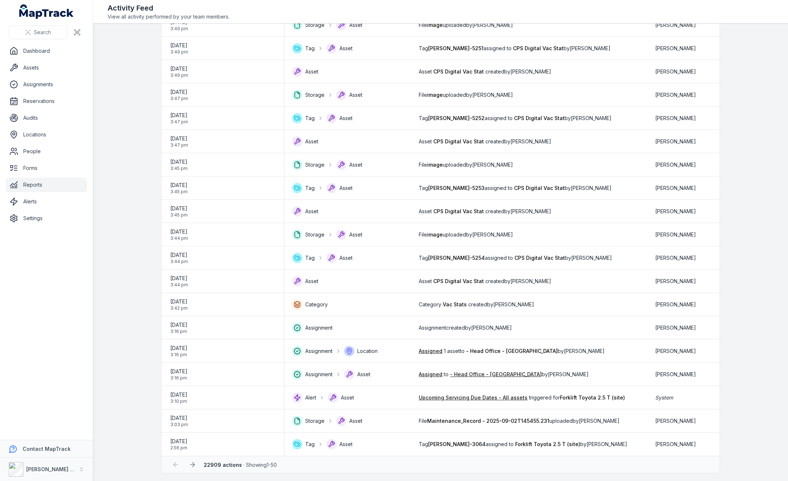 Image resolution: width=788 pixels, height=481 pixels. Describe the element at coordinates (473, 398) in the screenshot. I see `a: Upcoming Servicing Due Dates - All assets` at that location.